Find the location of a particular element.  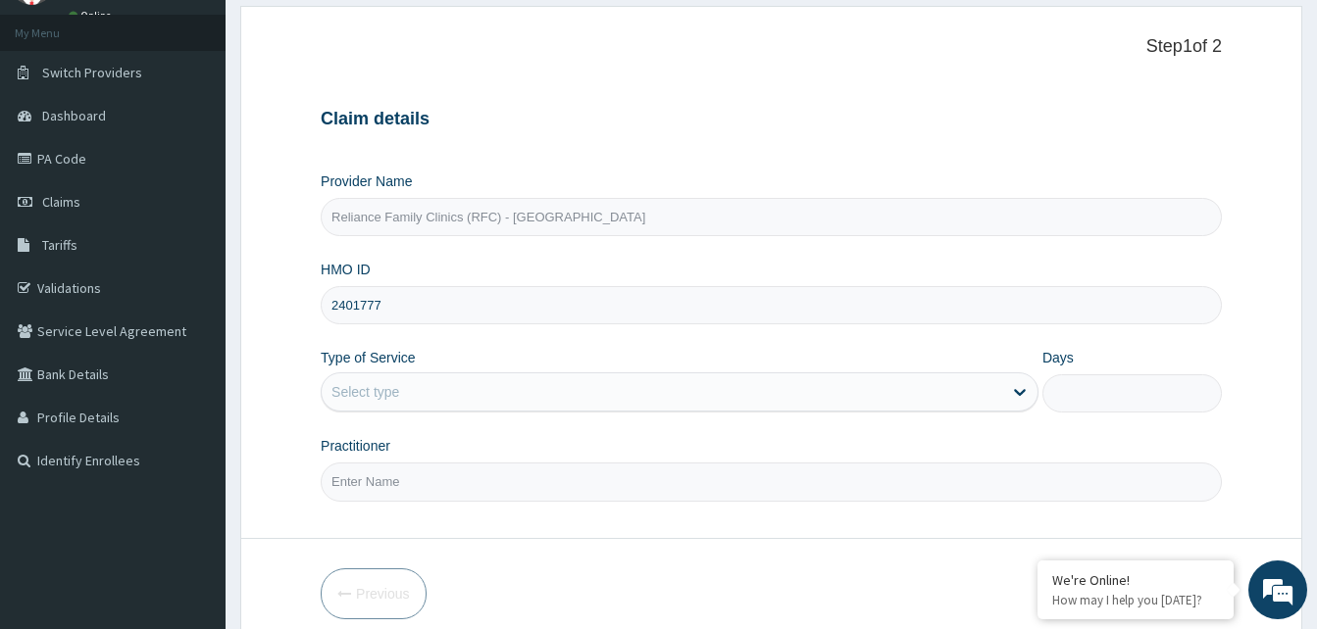

span: Dashboard is located at coordinates (74, 116).